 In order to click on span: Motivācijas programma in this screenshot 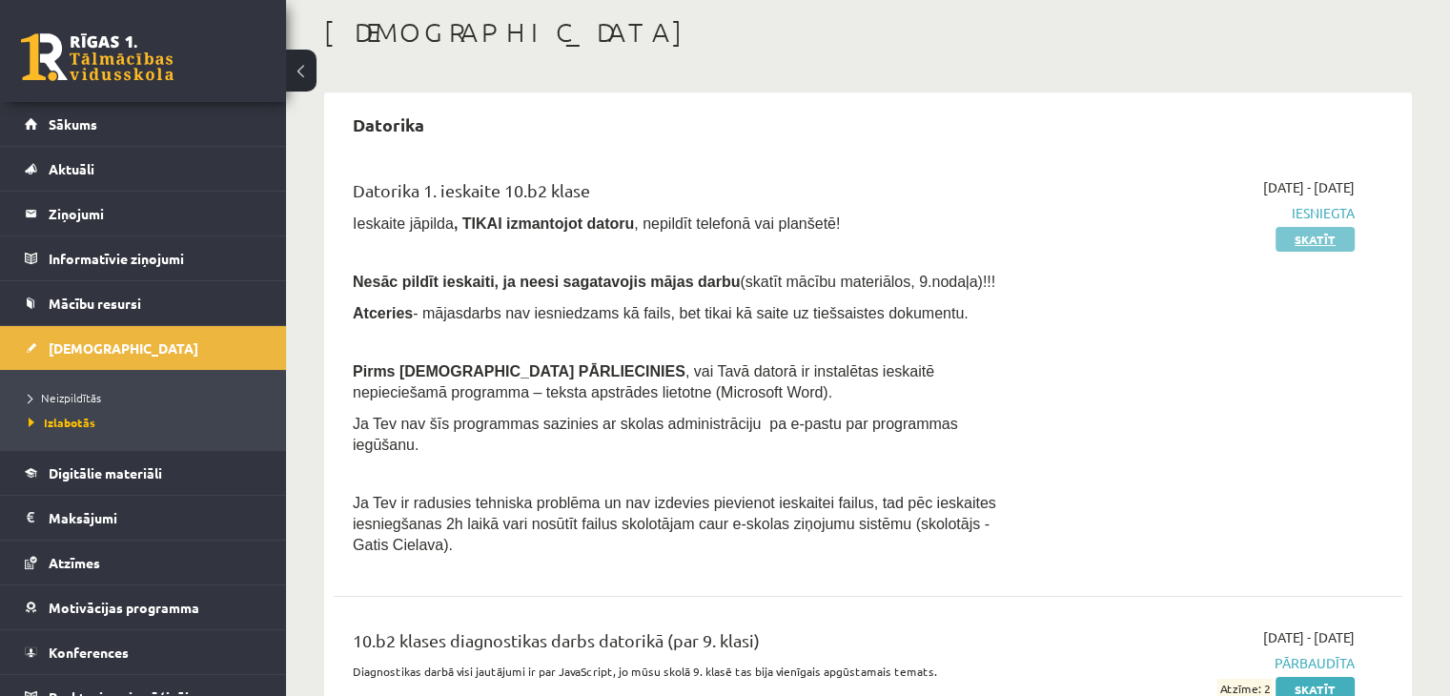, I will do `click(124, 607)`.